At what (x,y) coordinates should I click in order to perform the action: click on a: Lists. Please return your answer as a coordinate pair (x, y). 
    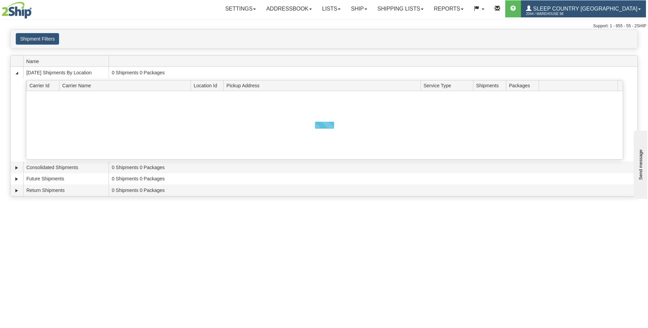
    Looking at the image, I should click on (331, 9).